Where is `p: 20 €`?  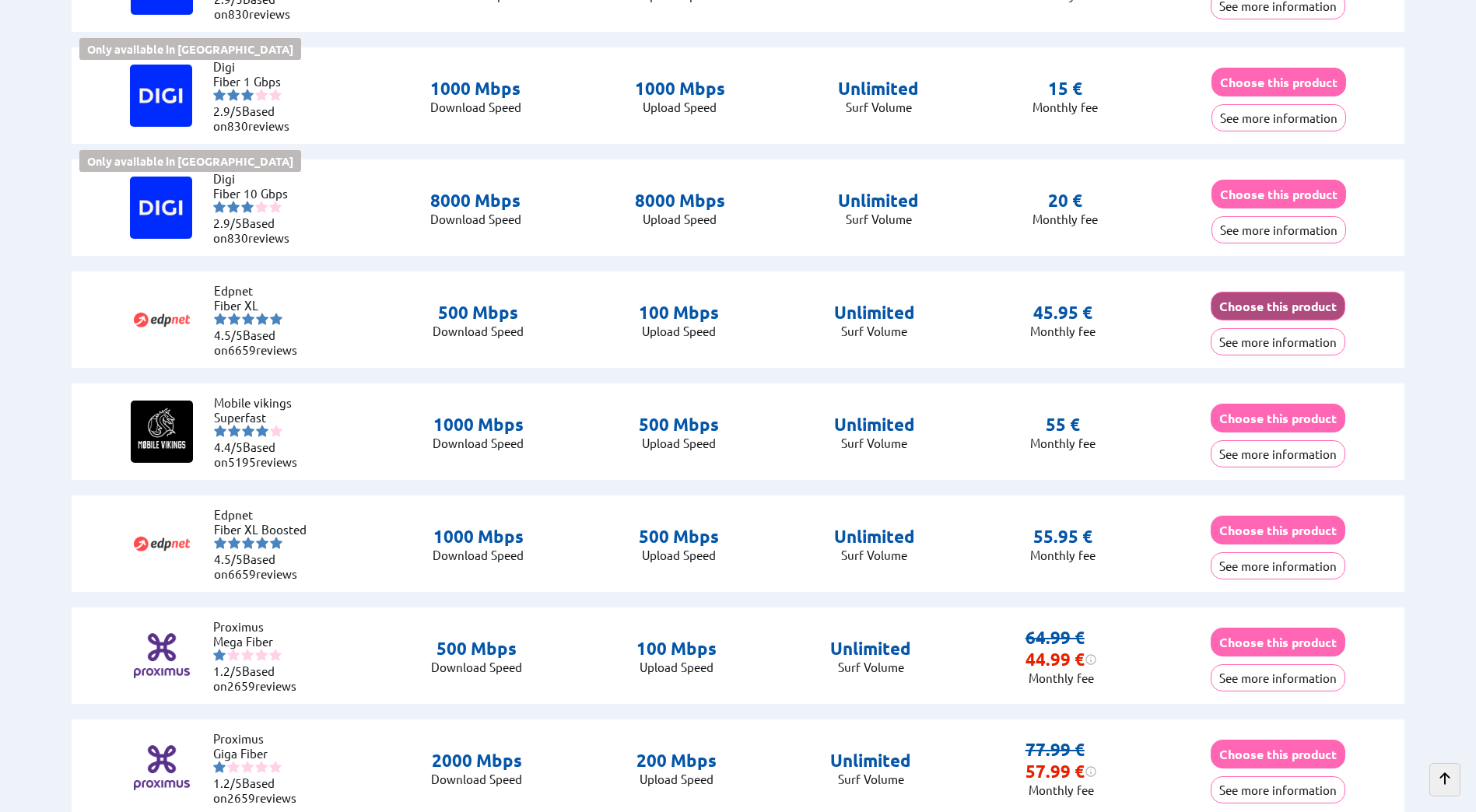
p: 20 € is located at coordinates (1065, 201).